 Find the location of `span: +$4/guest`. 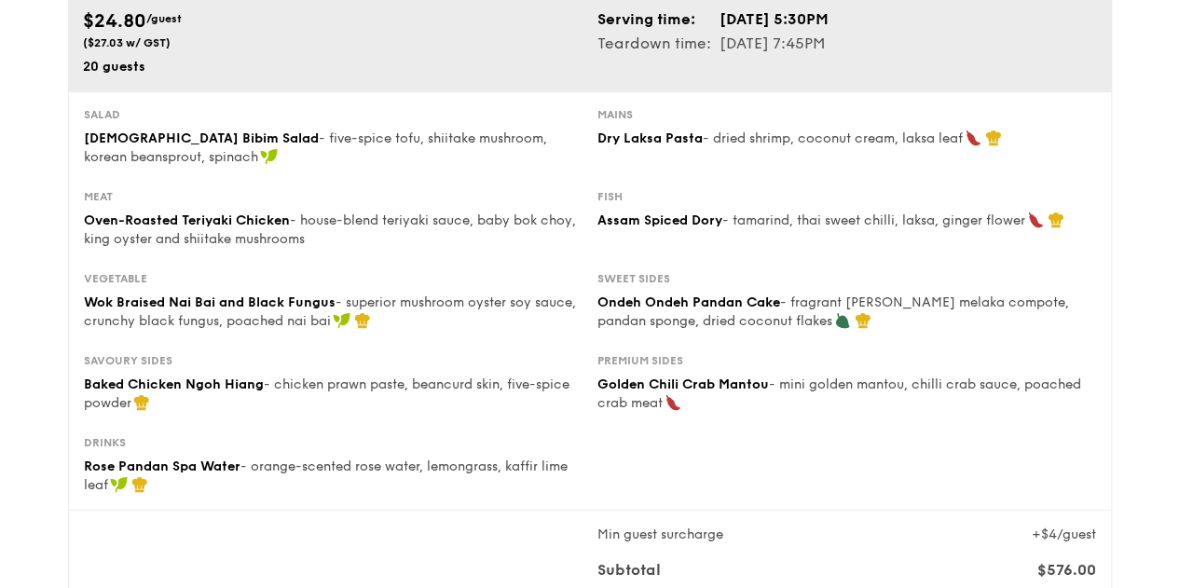

span: +$4/guest is located at coordinates (1064, 534).